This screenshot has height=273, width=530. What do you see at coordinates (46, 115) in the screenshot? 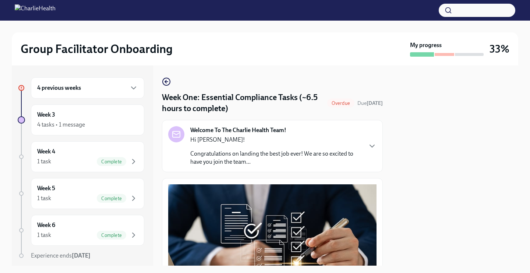
I see `h6: Week 3` at bounding box center [46, 115].